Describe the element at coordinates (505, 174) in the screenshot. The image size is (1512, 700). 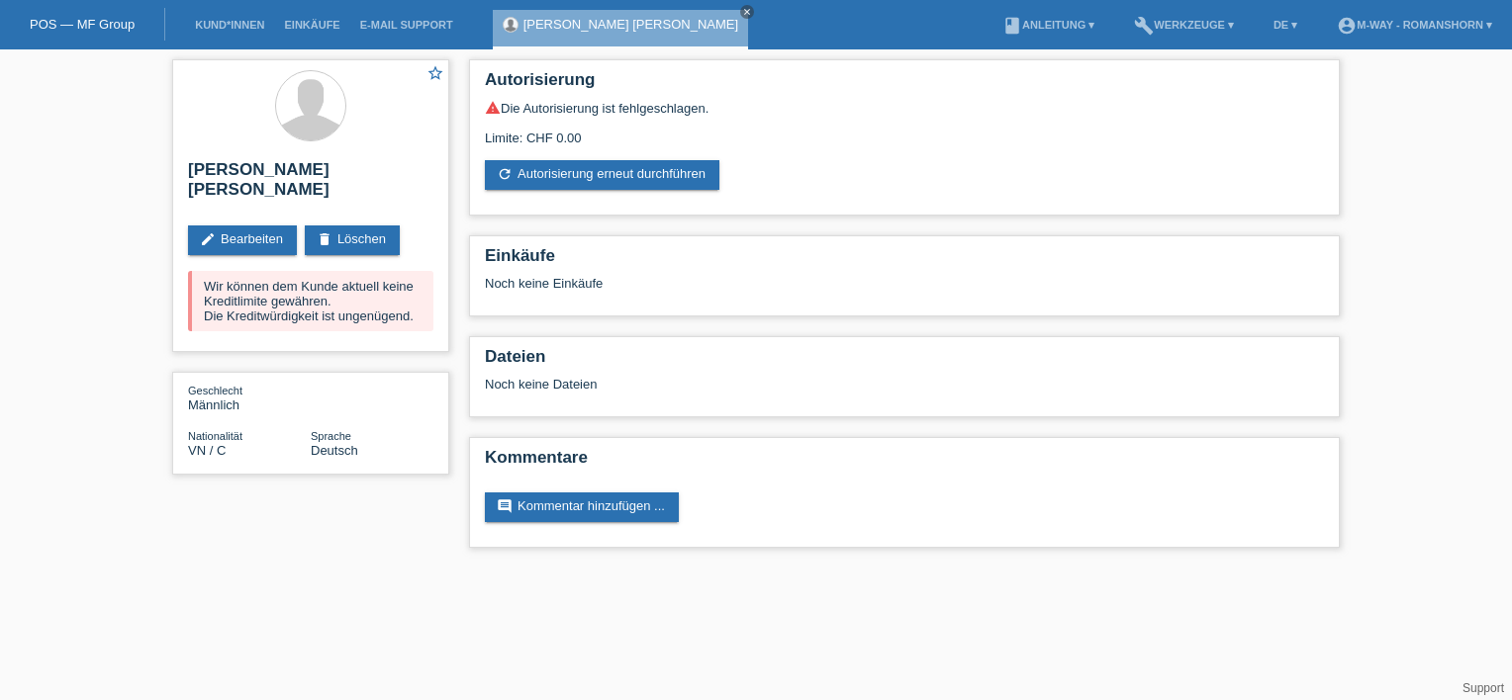
I see `i: refresh` at that location.